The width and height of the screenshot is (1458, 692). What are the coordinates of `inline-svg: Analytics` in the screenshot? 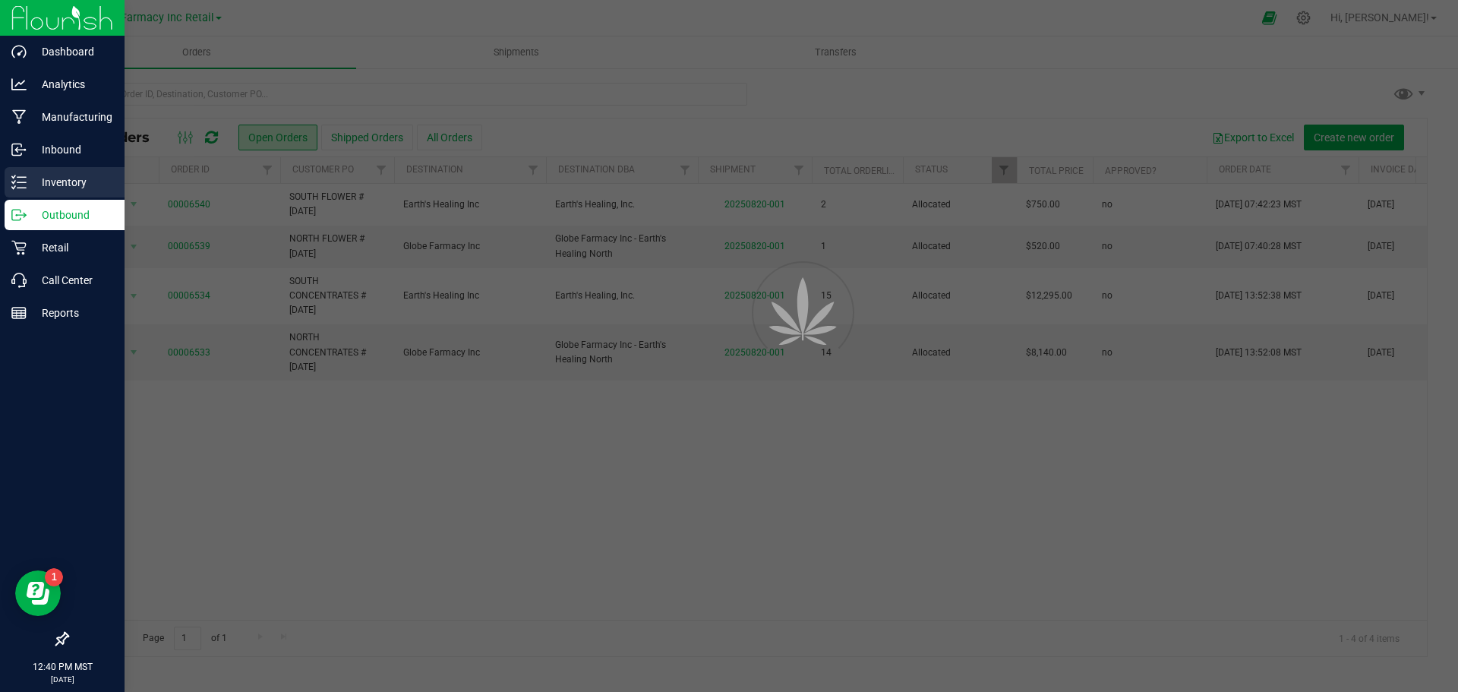 It's located at (19, 84).